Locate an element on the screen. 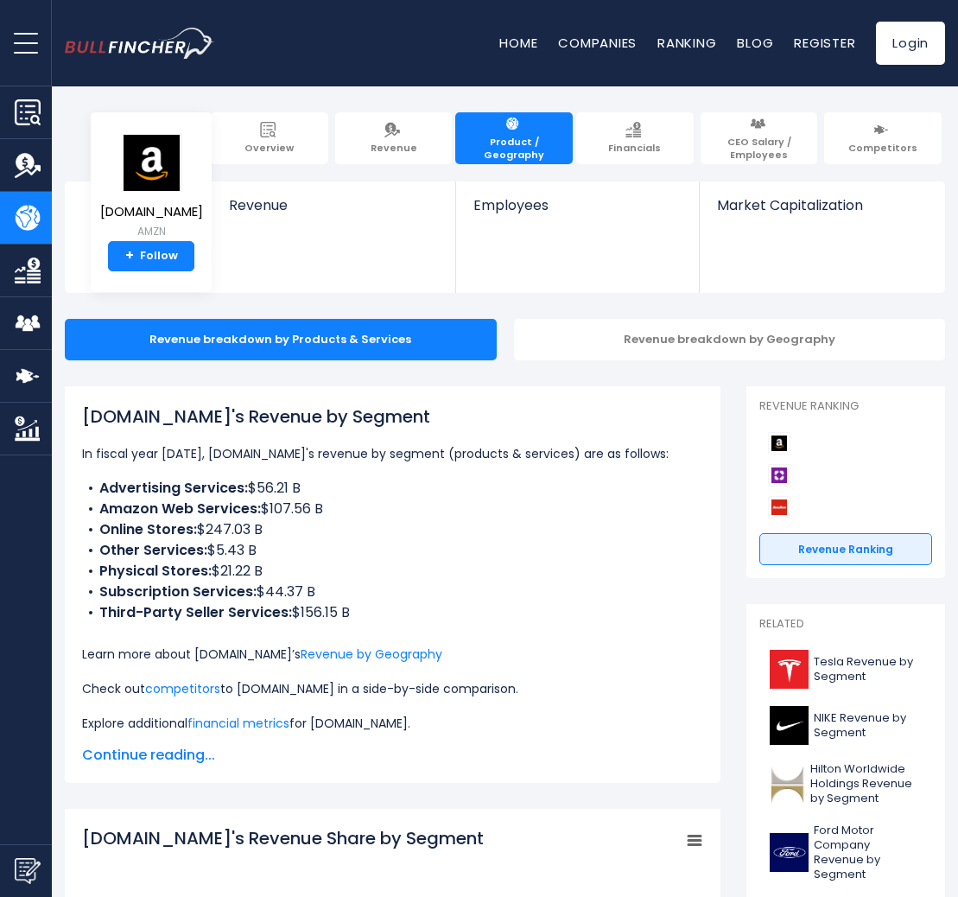 The width and height of the screenshot is (958, 897). span: Financials is located at coordinates (634, 148).